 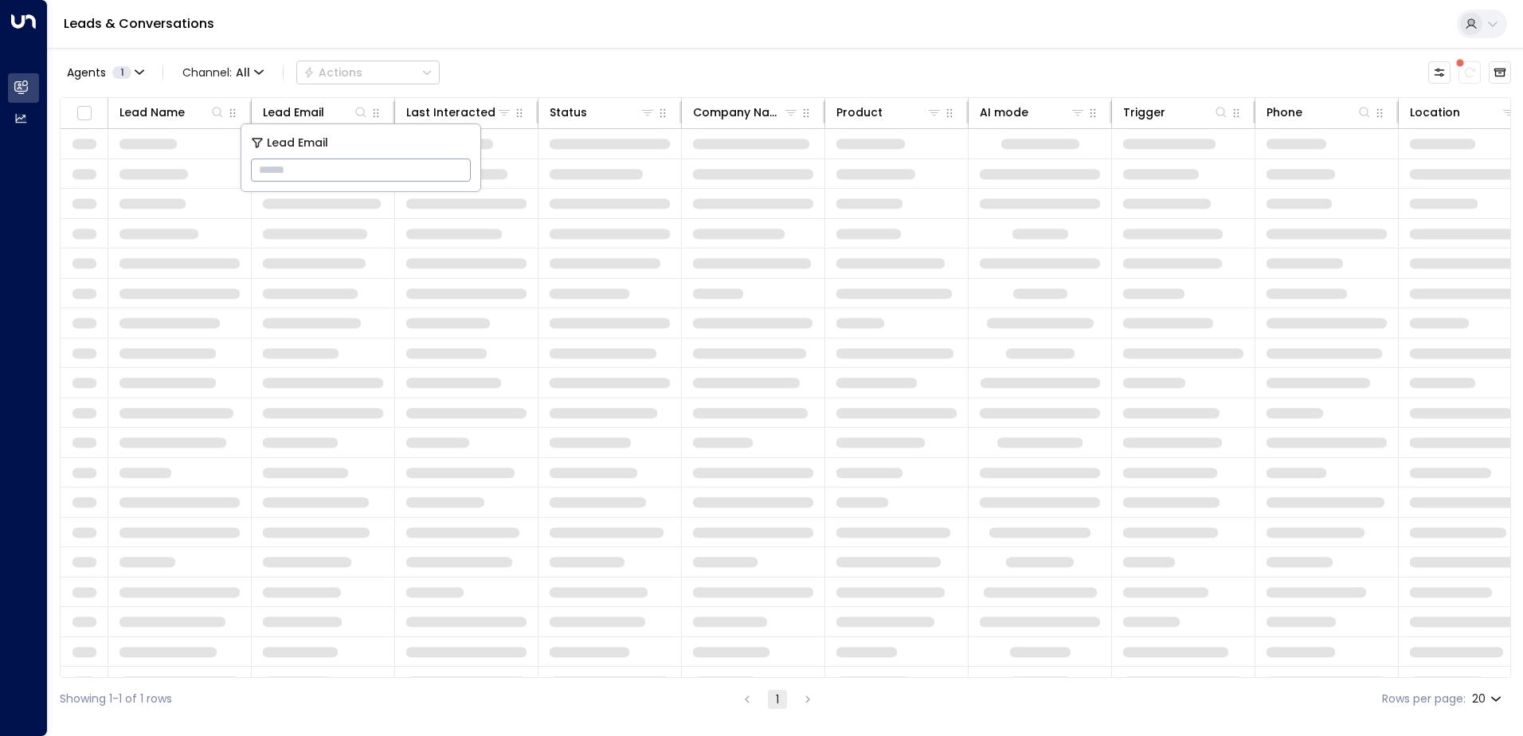 What do you see at coordinates (297, 143) in the screenshot?
I see `span: Lead Email` at bounding box center [297, 143].